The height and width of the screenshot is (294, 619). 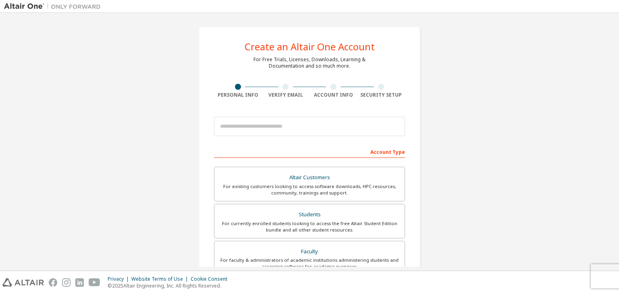 What do you see at coordinates (119, 279) in the screenshot?
I see `div: Privacy` at bounding box center [119, 279].